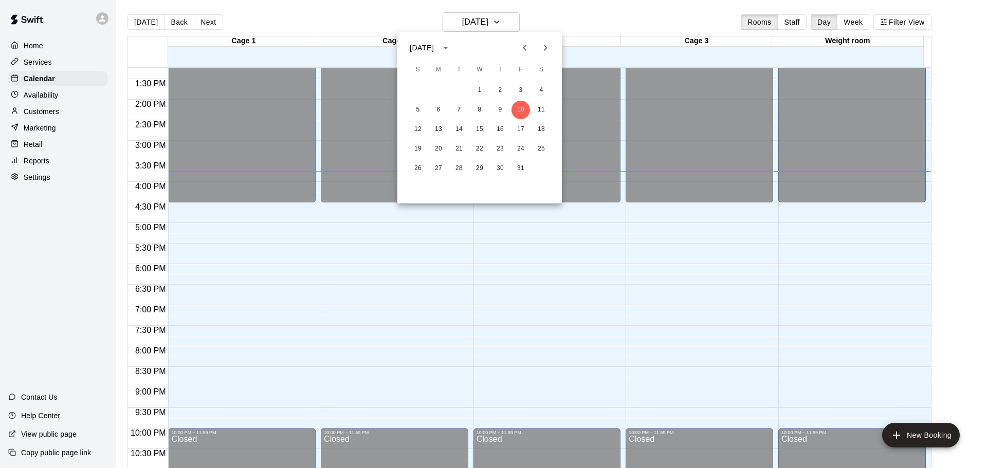 The image size is (987, 468). What do you see at coordinates (479, 110) in the screenshot?
I see `button: 8` at bounding box center [479, 110].